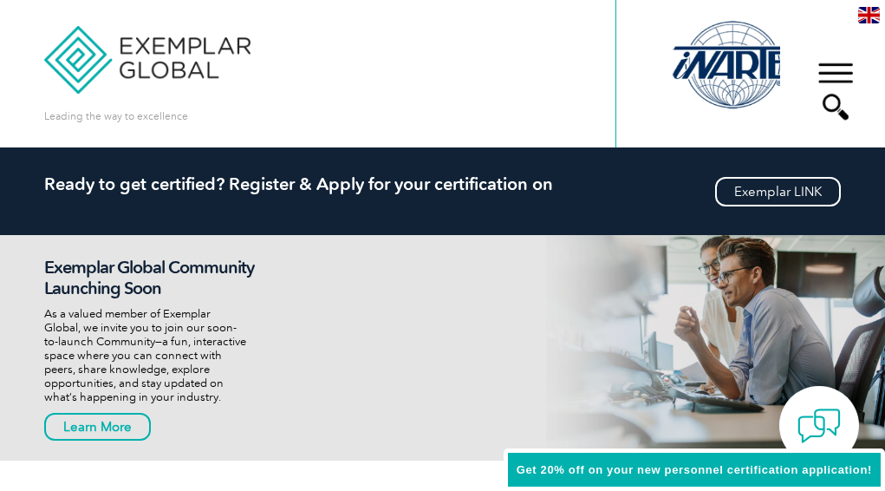 Image resolution: width=885 pixels, height=491 pixels. Describe the element at coordinates (97, 426) in the screenshot. I see `a: Learn More` at that location.